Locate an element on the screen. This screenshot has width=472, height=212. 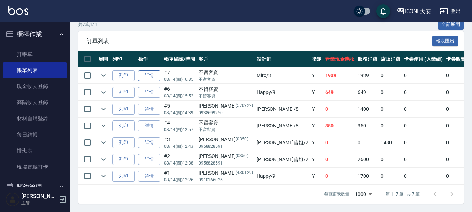
button: 報表匯出 is located at coordinates (445, 41).